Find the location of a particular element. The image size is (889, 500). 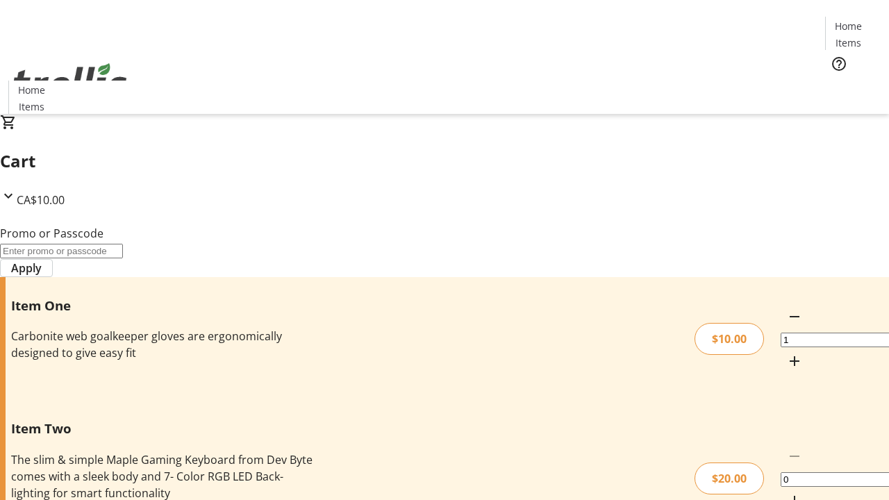

a: Tickets is located at coordinates (853, 88).